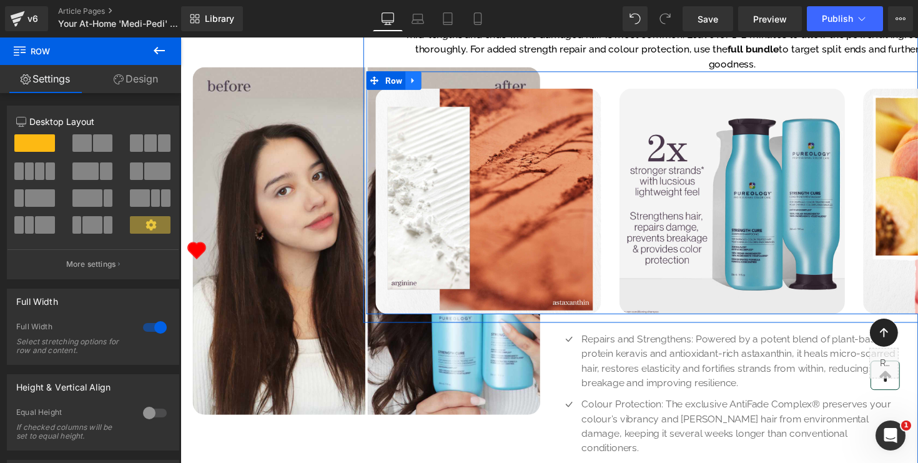  Describe the element at coordinates (845, 19) in the screenshot. I see `button: Publish` at that location.